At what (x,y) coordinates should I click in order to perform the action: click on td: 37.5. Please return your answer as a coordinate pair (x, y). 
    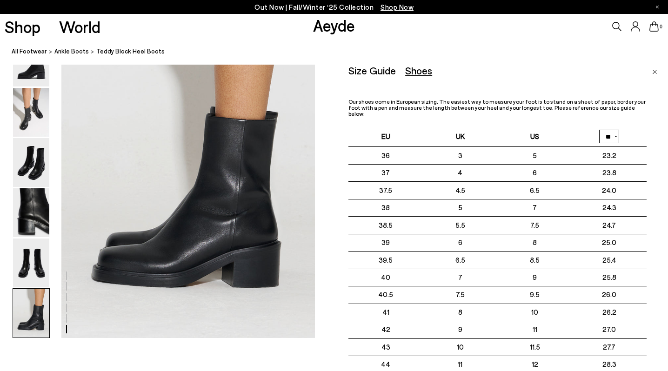
    Looking at the image, I should click on (386, 190).